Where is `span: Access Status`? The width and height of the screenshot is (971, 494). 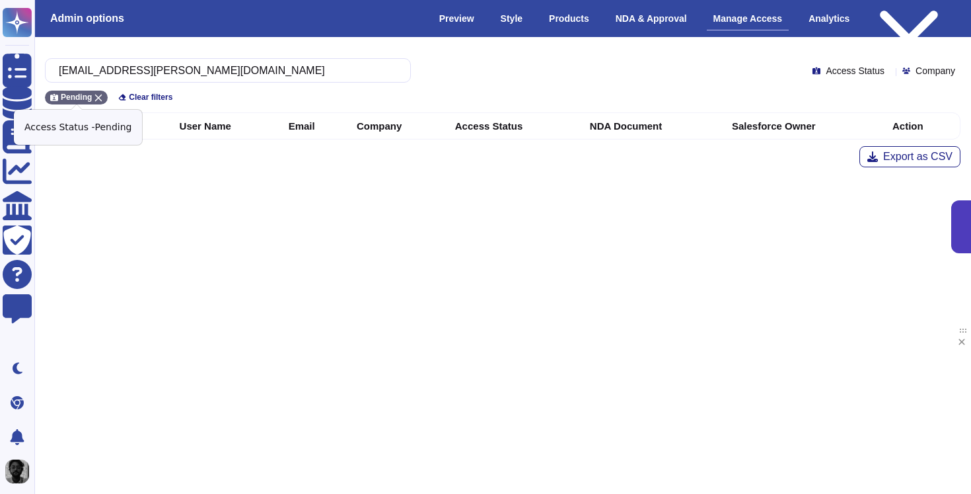
span: Access Status is located at coordinates (855, 71).